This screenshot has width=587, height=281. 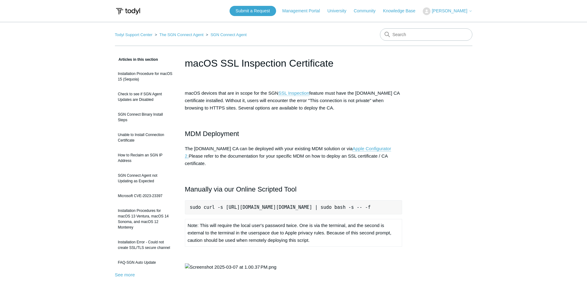 What do you see at coordinates (426, 34) in the screenshot?
I see `input: Search` at bounding box center [426, 34].